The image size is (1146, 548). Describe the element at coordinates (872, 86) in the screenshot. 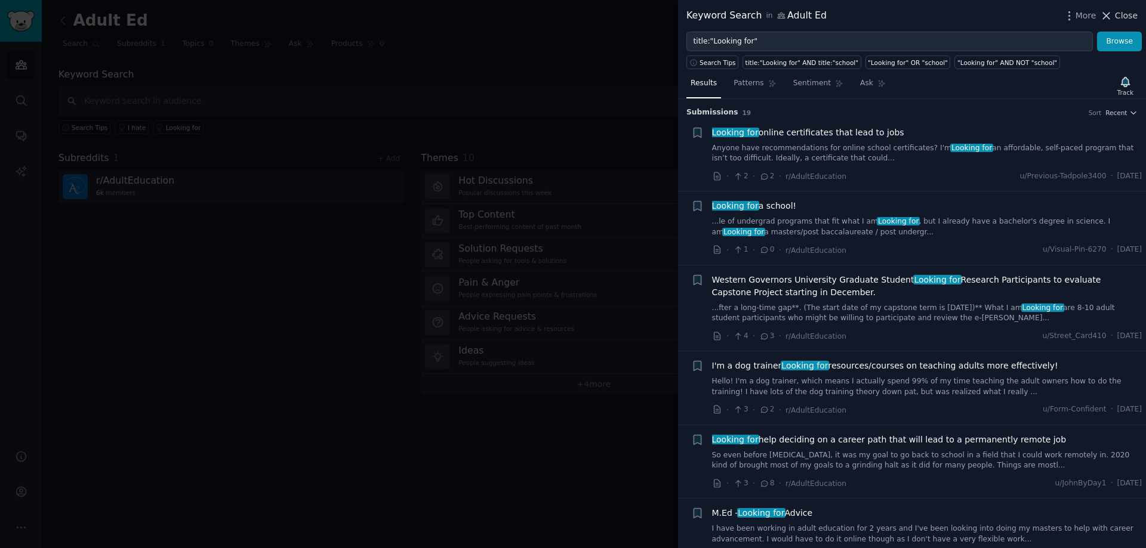

I see `a: Ask` at that location.